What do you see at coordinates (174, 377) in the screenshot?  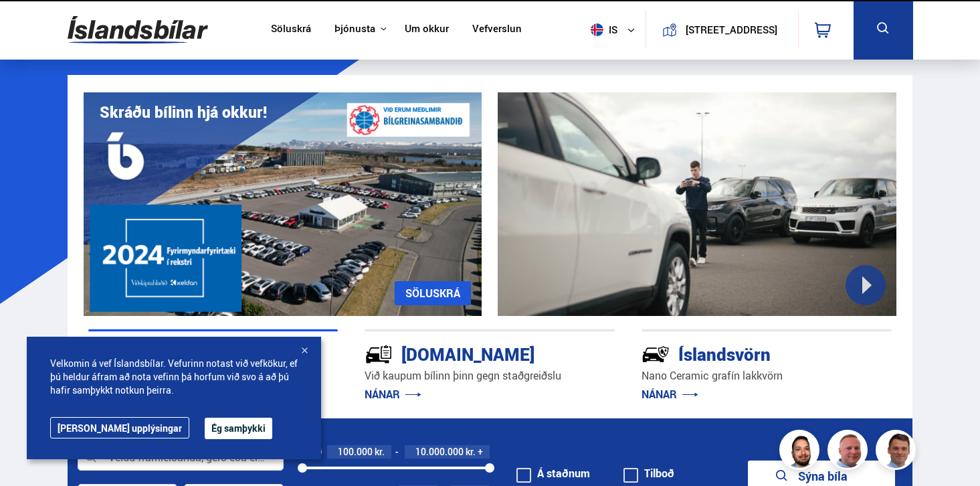 I see `span: Velkomin á vef Íslandsbílar. Vefurinn notast við vefkökur, ef þú heldur áfram að nota vefinn þá h...` at bounding box center [174, 377].